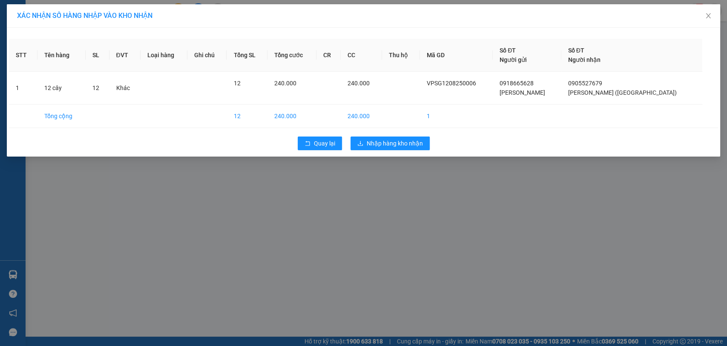  What do you see at coordinates (247, 55) in the screenshot?
I see `th: Tổng SL` at bounding box center [247, 55].